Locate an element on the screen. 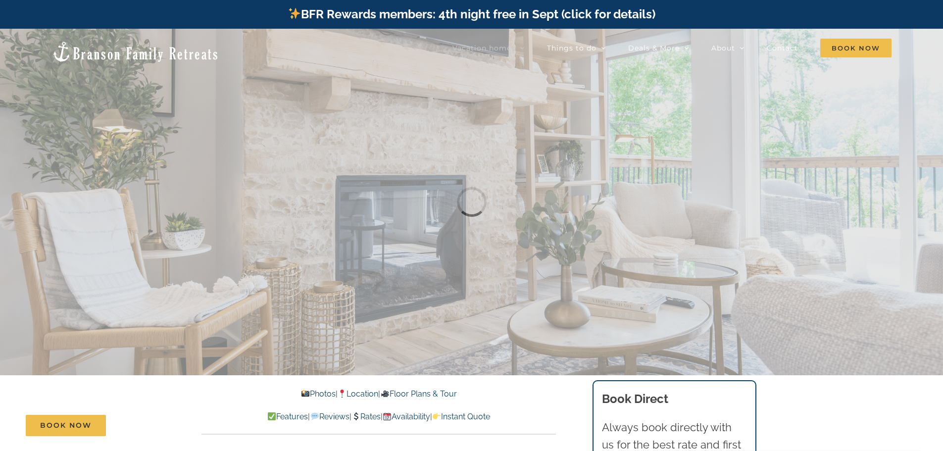  a: Availability is located at coordinates (406, 416).